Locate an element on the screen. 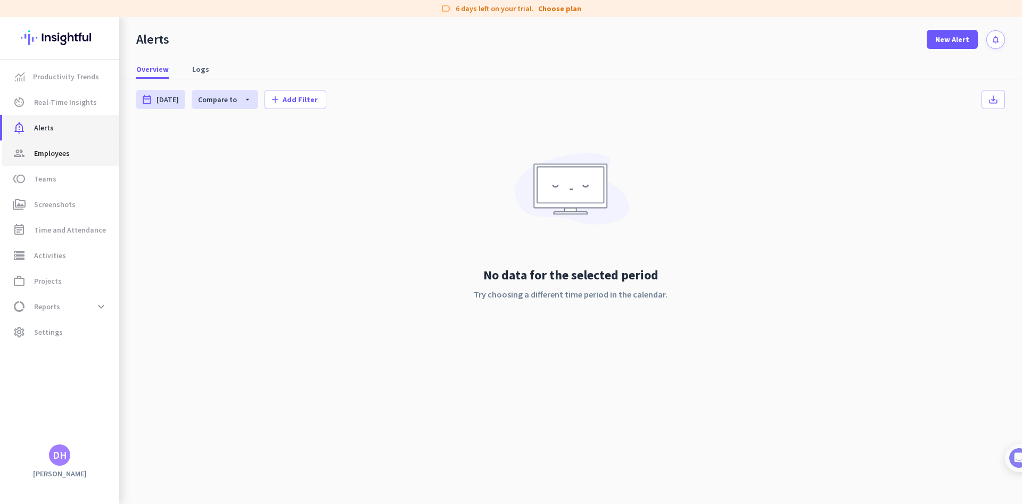 This screenshot has width=1022, height=504. span: Settings is located at coordinates (48, 332).